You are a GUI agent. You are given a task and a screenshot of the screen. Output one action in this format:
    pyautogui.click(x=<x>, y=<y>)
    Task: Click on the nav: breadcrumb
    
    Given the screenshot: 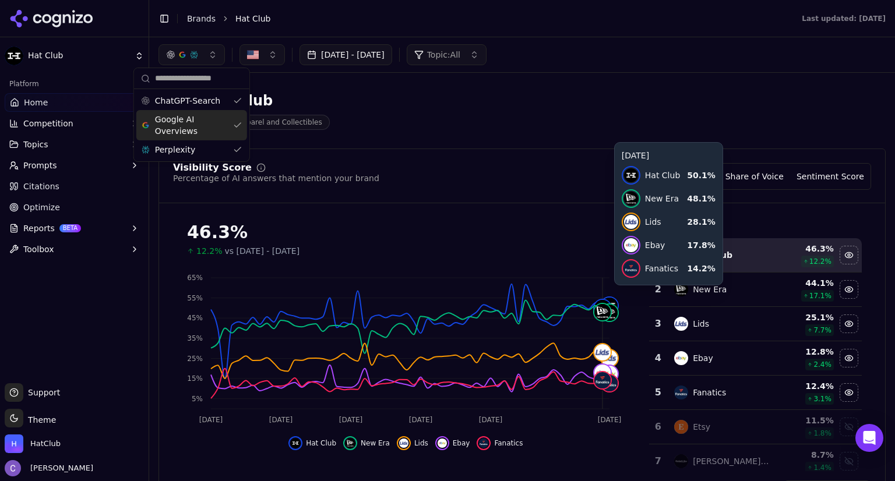 What is the action you would take?
    pyautogui.click(x=482, y=19)
    